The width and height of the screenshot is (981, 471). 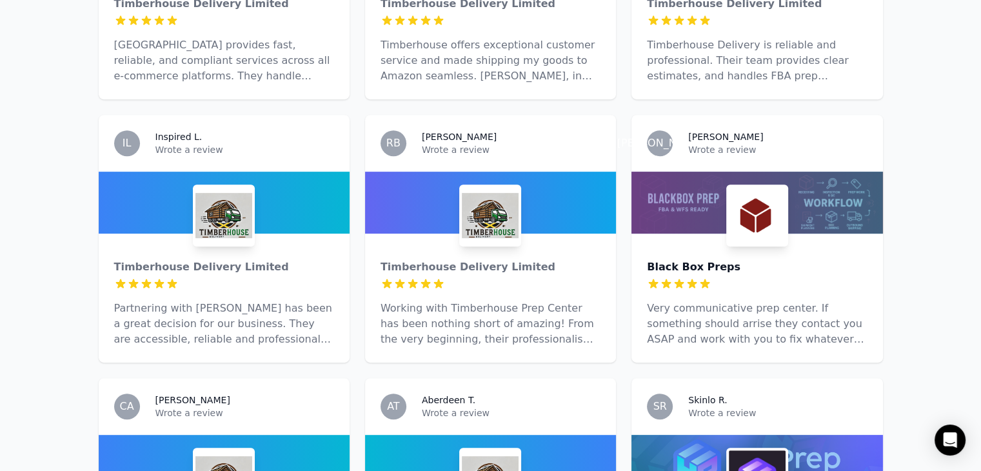 What do you see at coordinates (393, 143) in the screenshot?
I see `span: RB` at bounding box center [393, 143].